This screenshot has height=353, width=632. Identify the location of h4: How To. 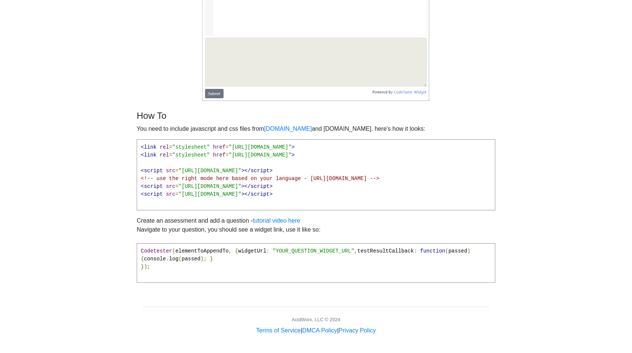
(316, 116).